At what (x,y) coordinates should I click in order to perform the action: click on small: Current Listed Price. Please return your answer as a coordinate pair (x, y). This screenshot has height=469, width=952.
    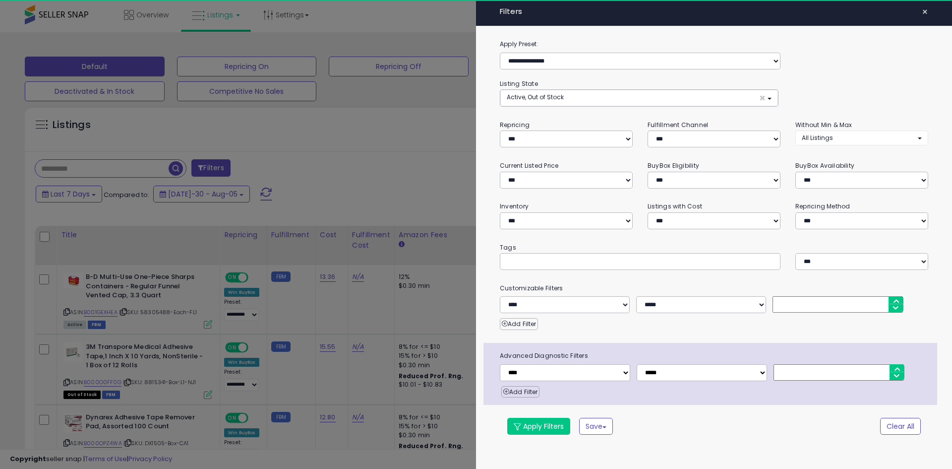
    Looking at the image, I should click on (529, 165).